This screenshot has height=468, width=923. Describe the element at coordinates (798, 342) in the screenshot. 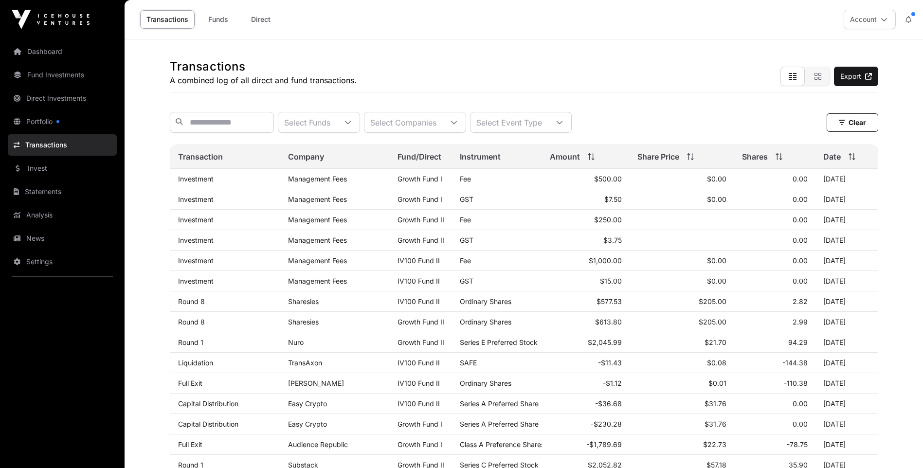

I see `span: 94.29` at that location.